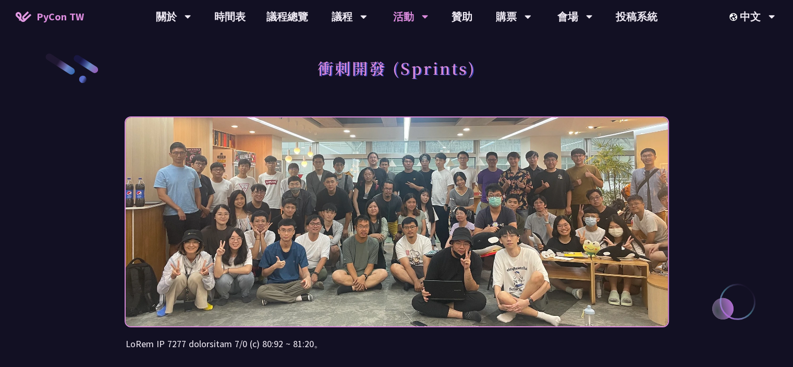  Describe the element at coordinates (50, 17) in the screenshot. I see `a: PyCon TW` at that location.